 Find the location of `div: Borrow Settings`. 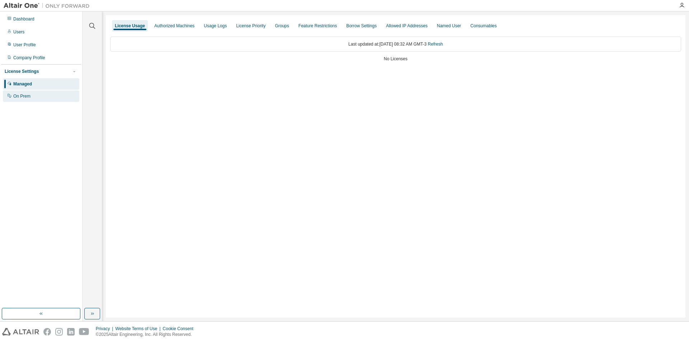

div: Borrow Settings is located at coordinates (362, 26).